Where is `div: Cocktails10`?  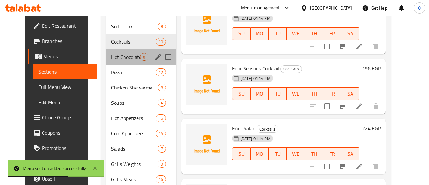 div: Cocktails10 is located at coordinates (141, 42).